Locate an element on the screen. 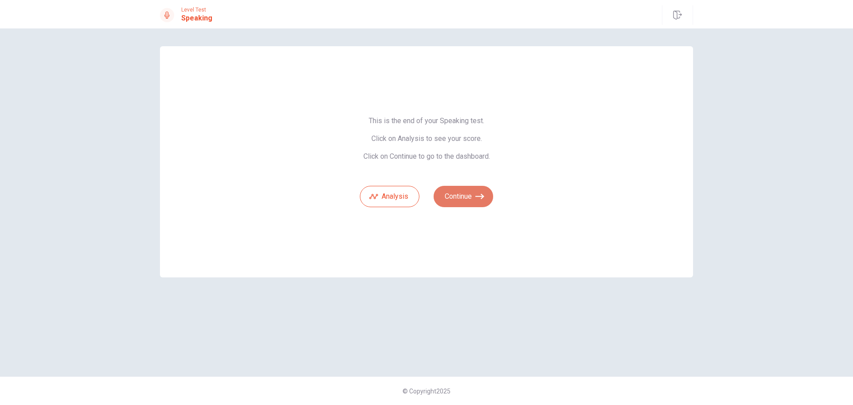 Image resolution: width=853 pixels, height=405 pixels. span: Level Test is located at coordinates (197, 10).